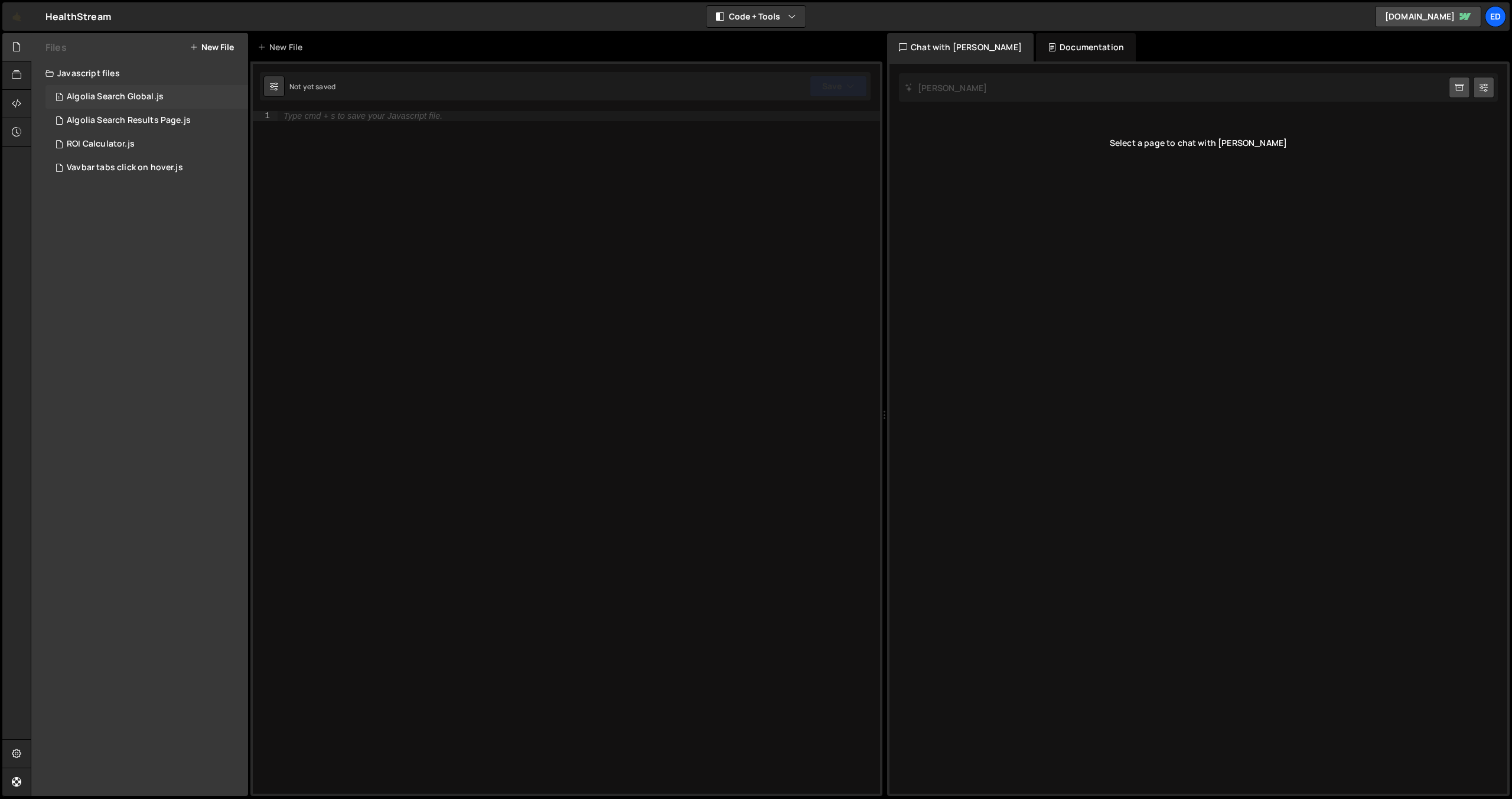 This screenshot has width=1512, height=799. What do you see at coordinates (363, 115) in the screenshot?
I see `div: Type cmd + s to save your Javascript file.` at bounding box center [363, 115].